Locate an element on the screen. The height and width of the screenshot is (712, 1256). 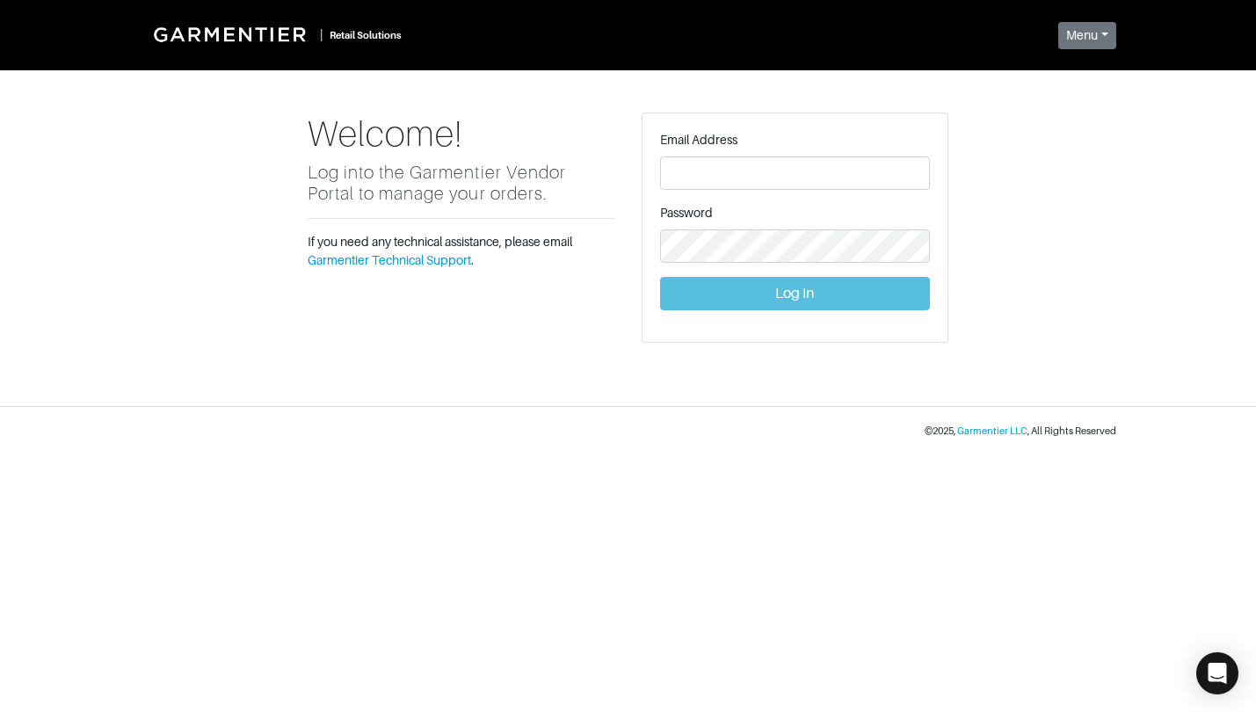
a: |Retail Solutions is located at coordinates (274, 34).